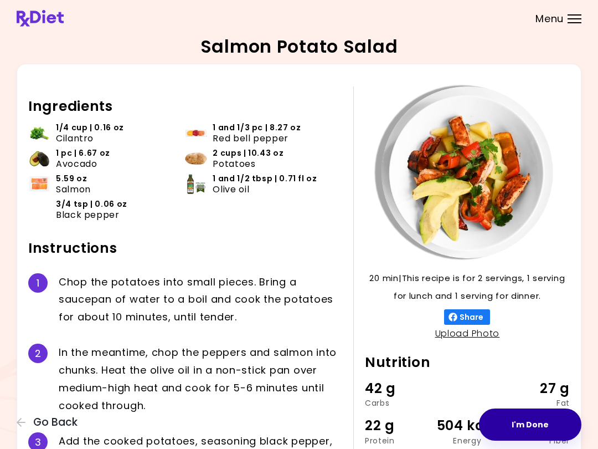  I want to click on div: C h o p t h e p o t a t o e s i n t o s m a l l p i e c e s . B r i n g a s a u c e p a n o f w a..., so click(201, 300).